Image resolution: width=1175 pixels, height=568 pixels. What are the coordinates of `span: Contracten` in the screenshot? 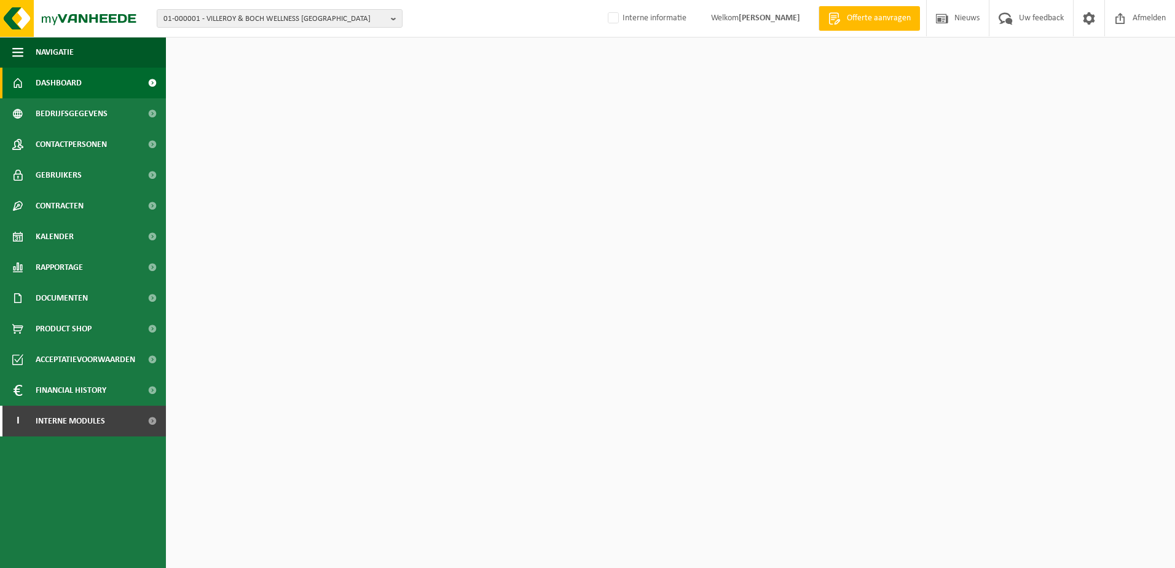 It's located at (60, 206).